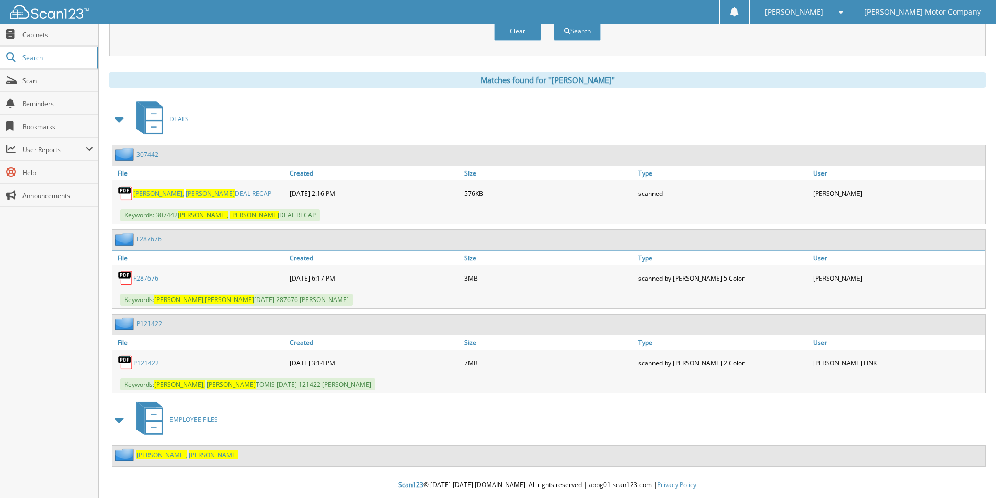 The width and height of the screenshot is (996, 498). What do you see at coordinates (57, 57) in the screenshot?
I see `span: Search` at bounding box center [57, 57].